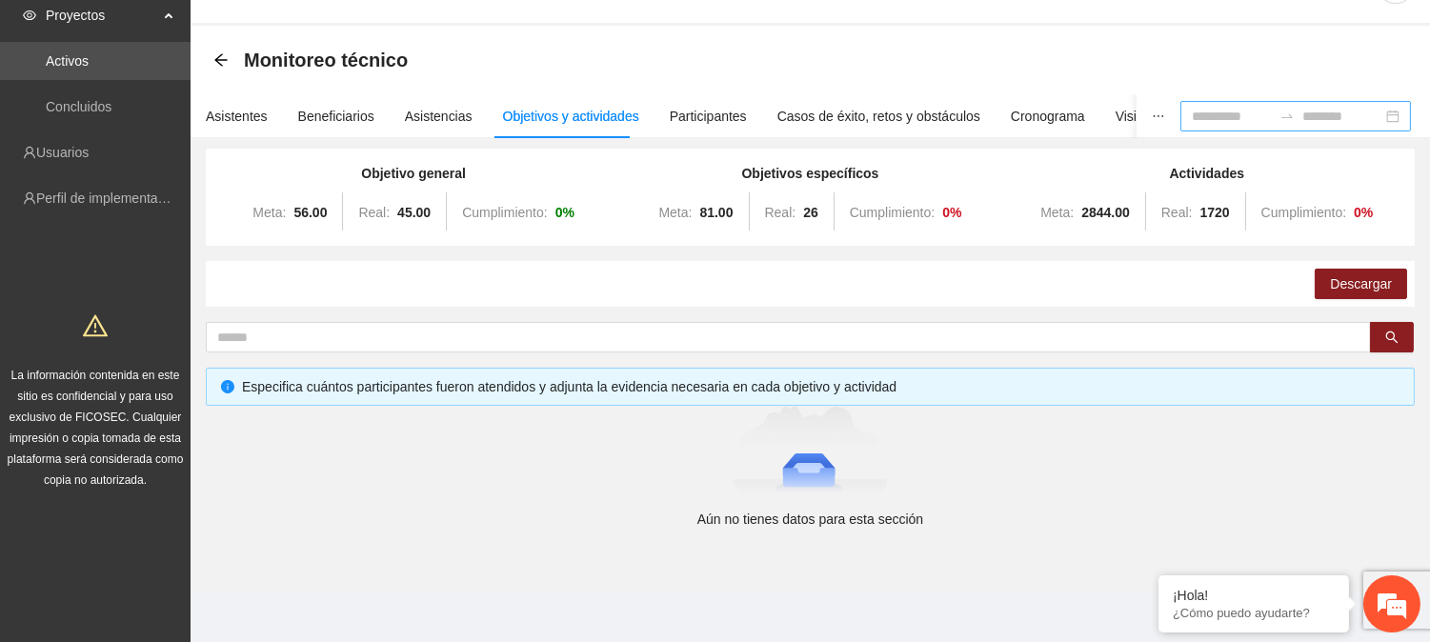 This screenshot has height=642, width=1430. Describe the element at coordinates (1287, 116) in the screenshot. I see `span: to` at that location.